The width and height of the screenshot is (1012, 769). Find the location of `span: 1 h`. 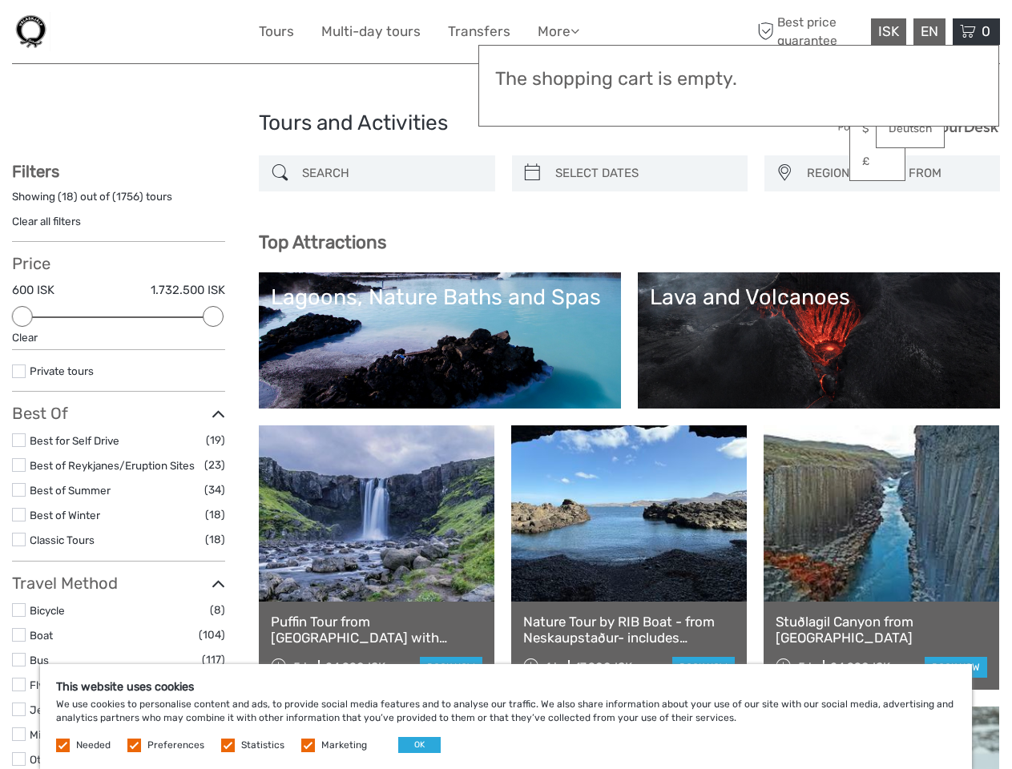

span: 1 h is located at coordinates (553, 667).